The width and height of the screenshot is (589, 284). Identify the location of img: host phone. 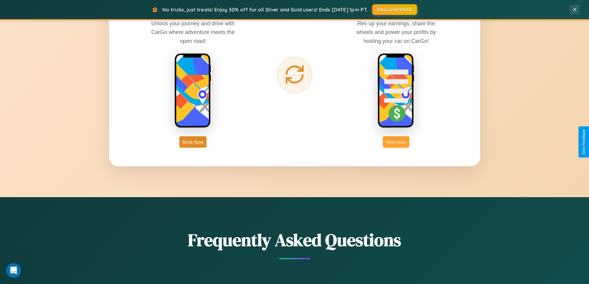
(396, 91).